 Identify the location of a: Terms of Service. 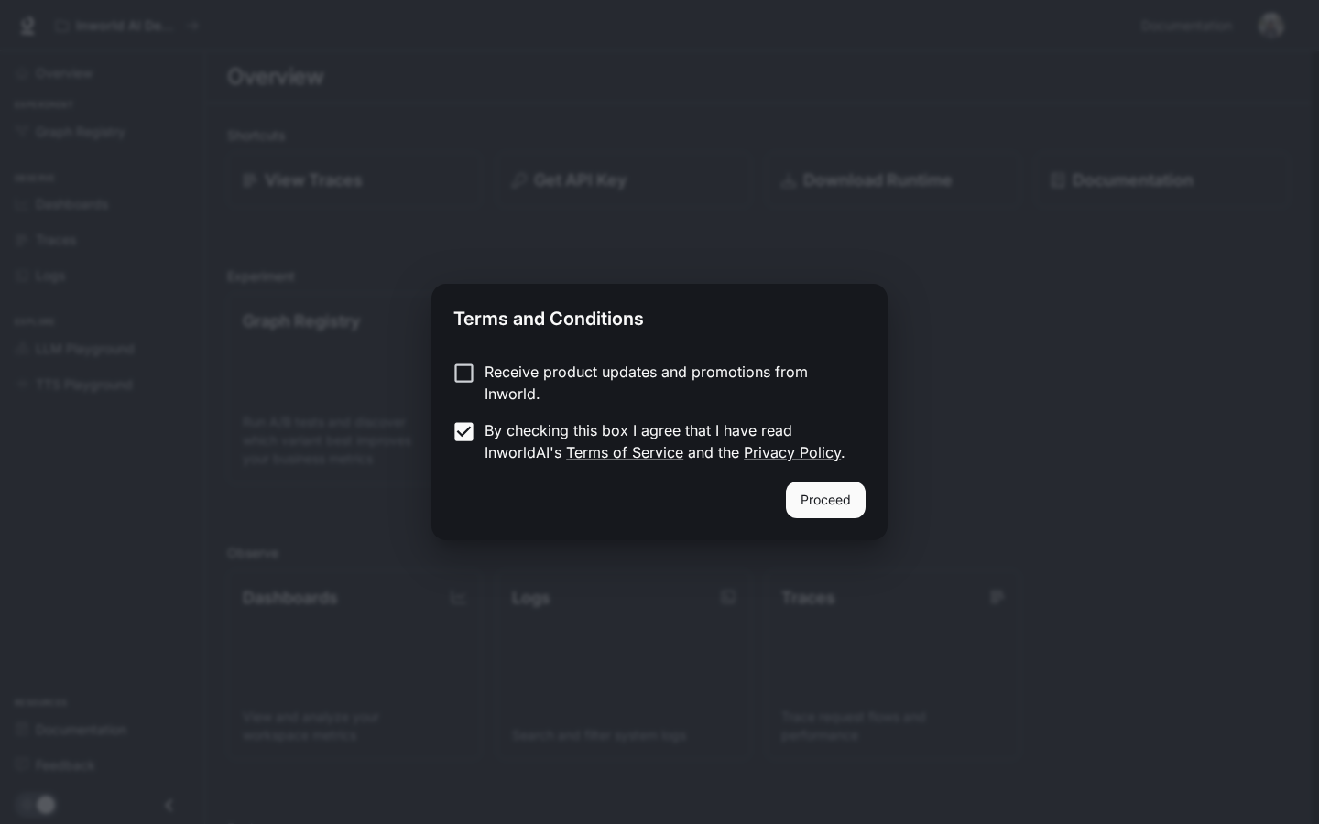
(625, 452).